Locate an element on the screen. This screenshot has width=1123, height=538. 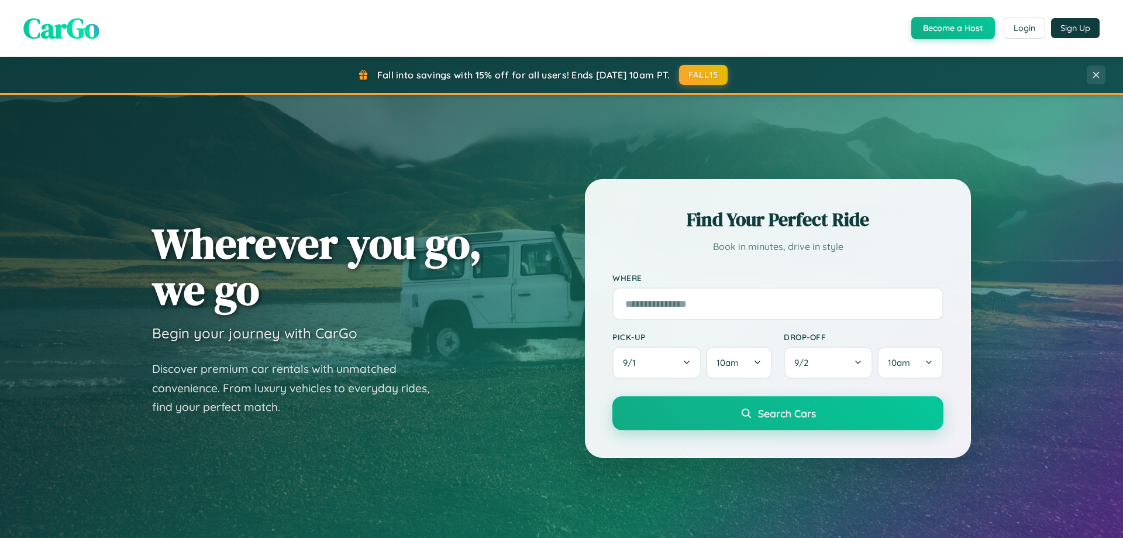
span: 9 / 1 is located at coordinates (632, 362).